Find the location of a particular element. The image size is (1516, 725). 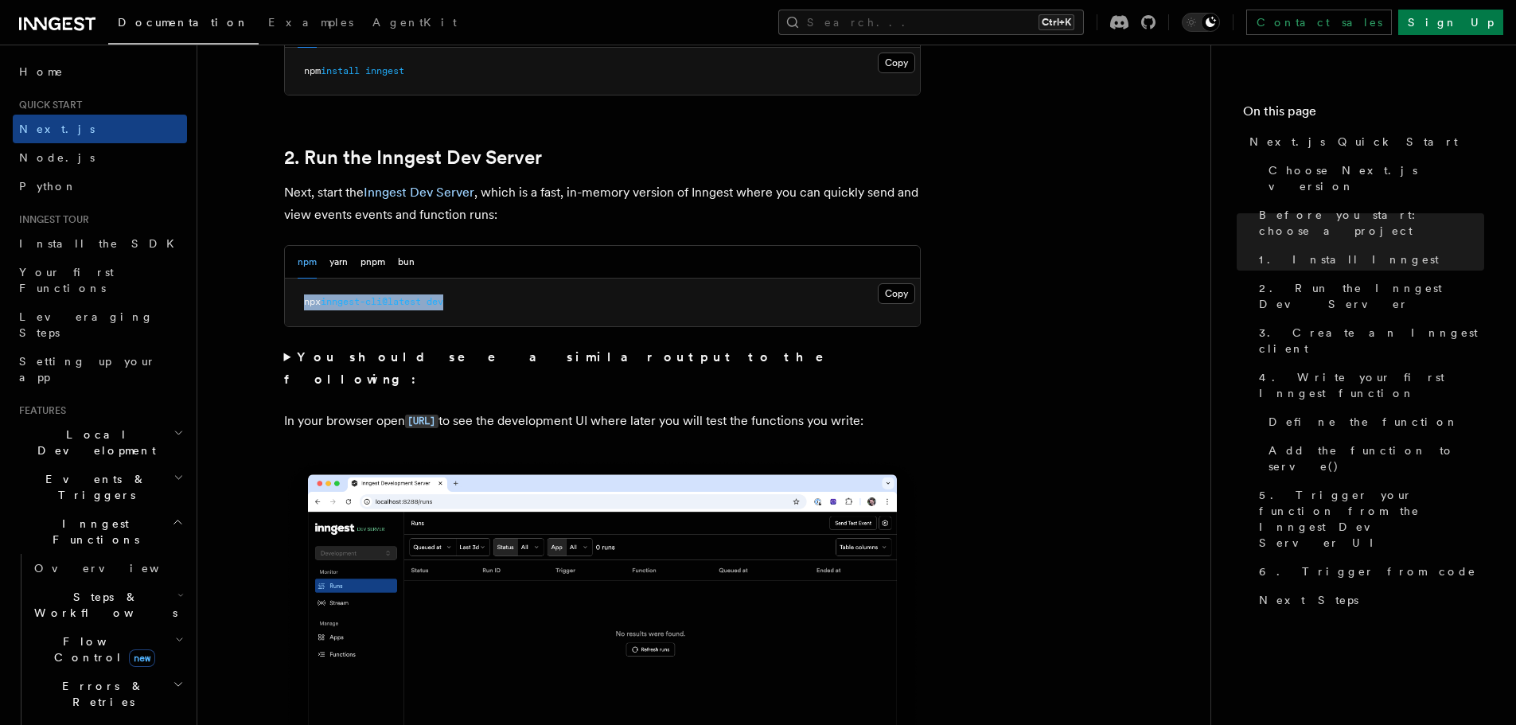

span: 1. Install Inngest is located at coordinates (1349, 259).